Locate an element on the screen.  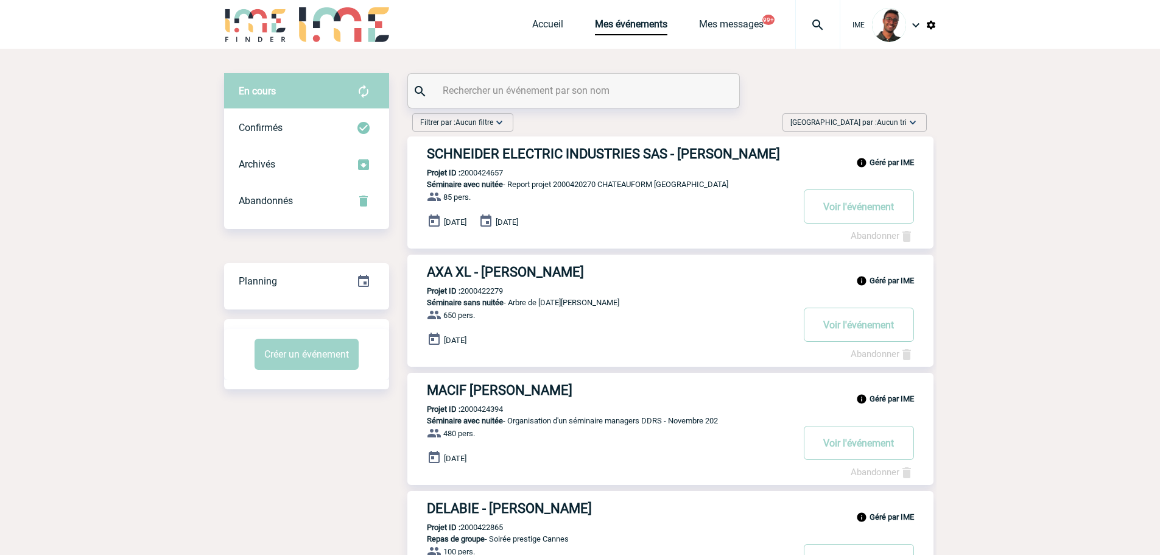
img: IME-Finder is located at coordinates (256, 24).